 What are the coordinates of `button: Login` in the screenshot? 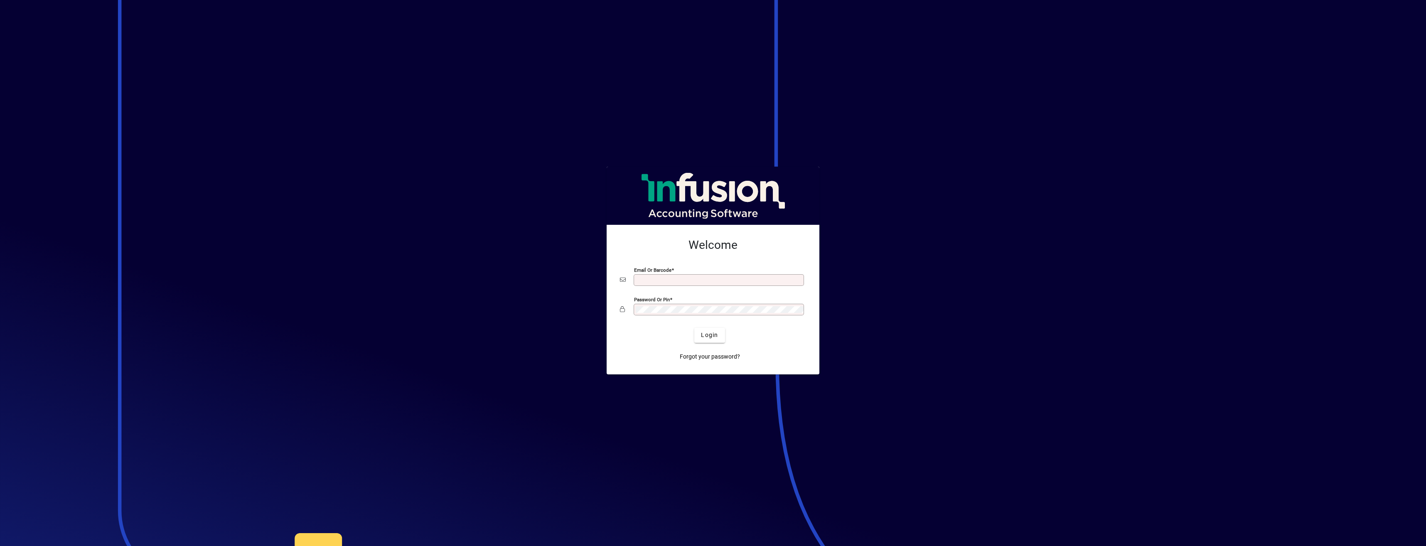 It's located at (709, 335).